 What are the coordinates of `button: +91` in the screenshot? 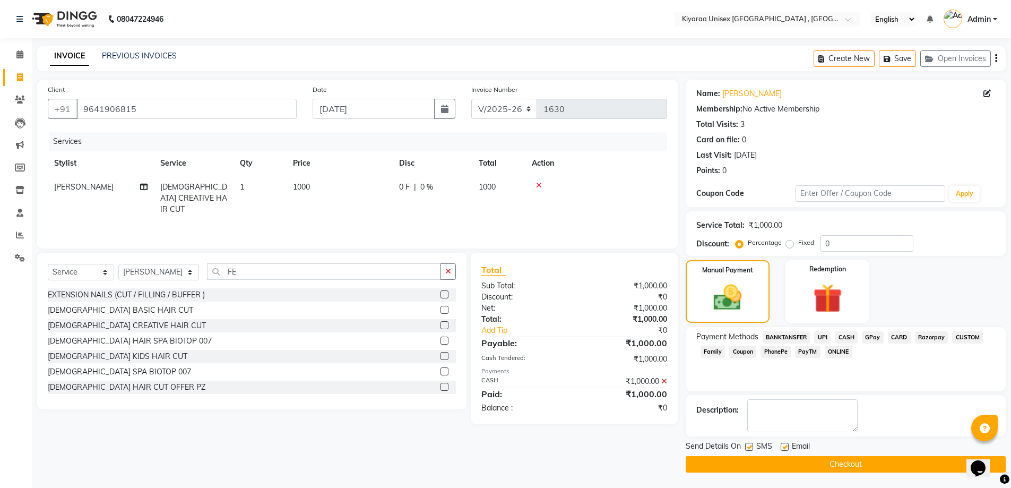 It's located at (63, 109).